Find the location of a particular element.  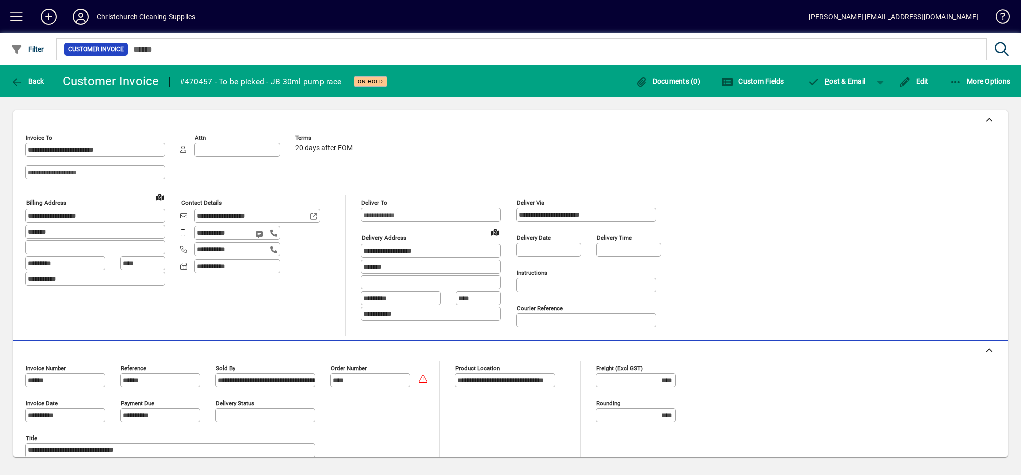

mat-label: Courier Reference is located at coordinates (539, 308).